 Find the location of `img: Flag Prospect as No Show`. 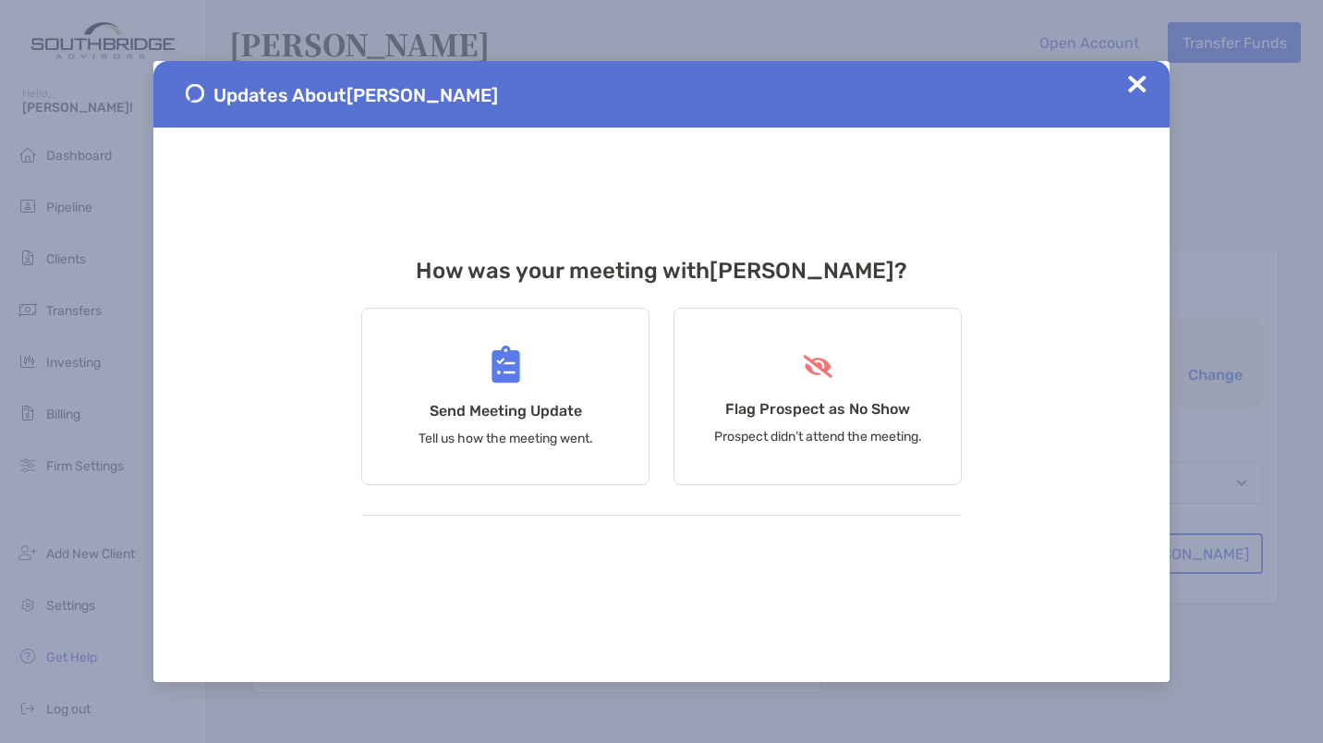

img: Flag Prospect as No Show is located at coordinates (818, 366).